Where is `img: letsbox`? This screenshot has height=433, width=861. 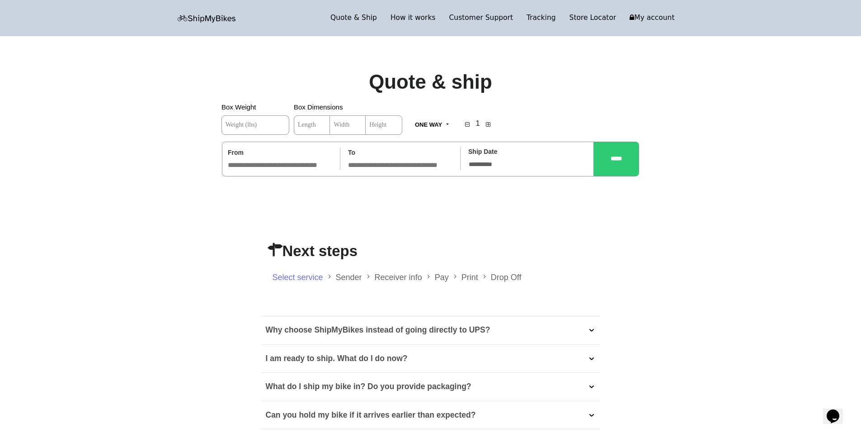
img: letsbox is located at coordinates (207, 19).